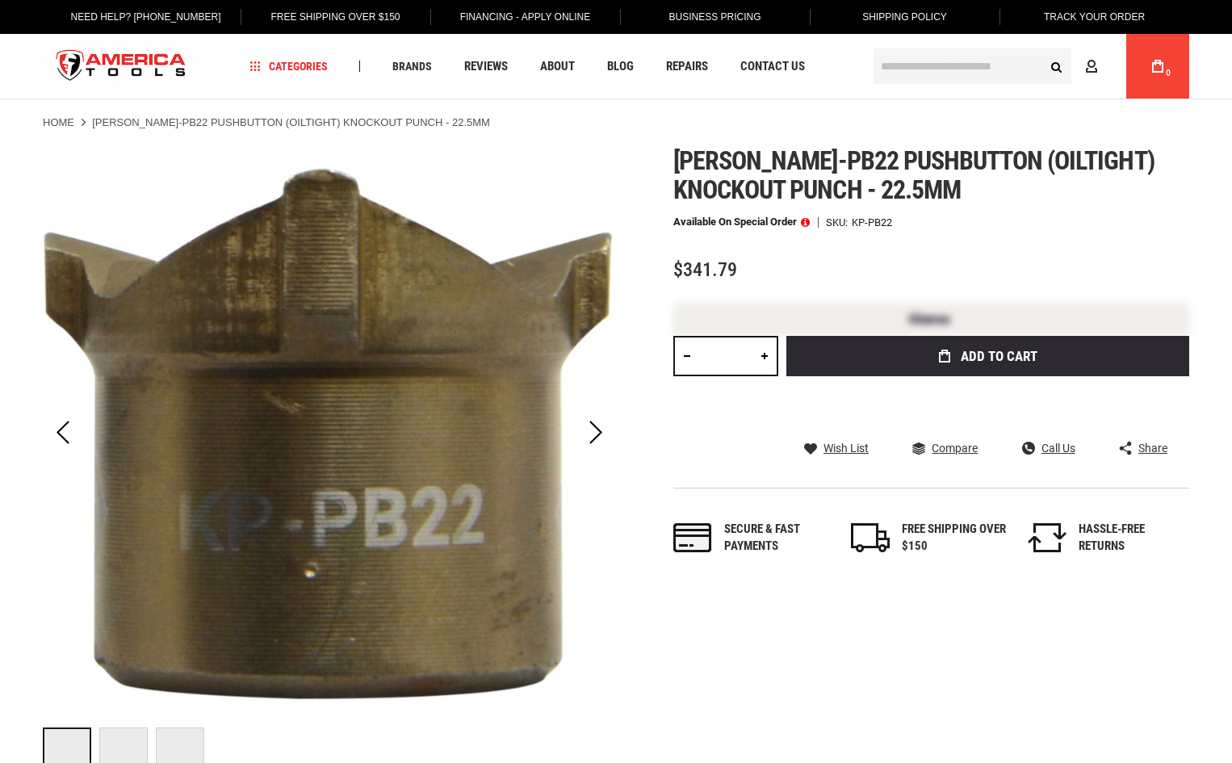 The width and height of the screenshot is (1232, 763). What do you see at coordinates (987, 356) in the screenshot?
I see `button: Add to Cart` at bounding box center [987, 356].